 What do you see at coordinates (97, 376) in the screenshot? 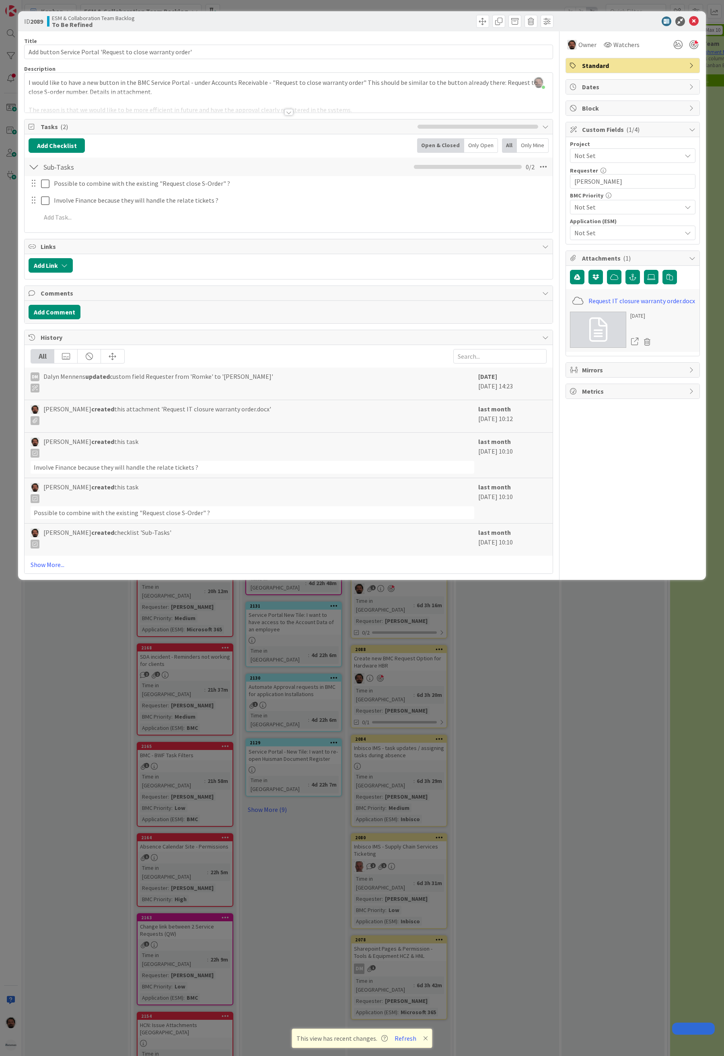
I see `b: updated` at bounding box center [97, 376].